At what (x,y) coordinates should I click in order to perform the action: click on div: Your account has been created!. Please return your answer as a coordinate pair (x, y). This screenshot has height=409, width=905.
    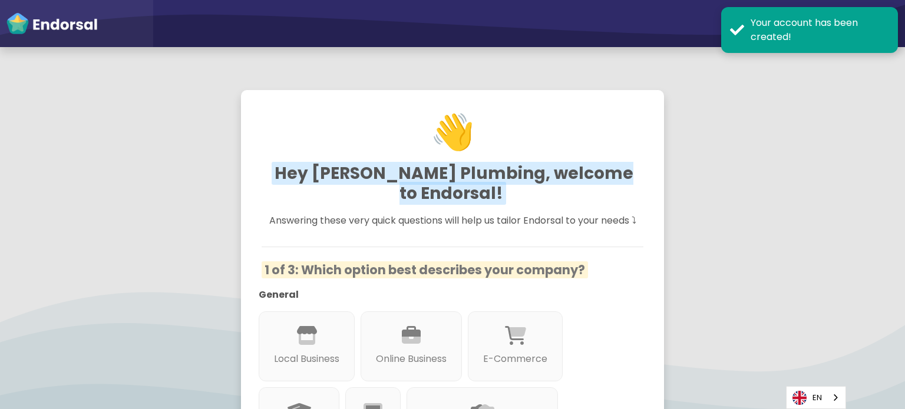
    Looking at the image, I should click on (819, 30).